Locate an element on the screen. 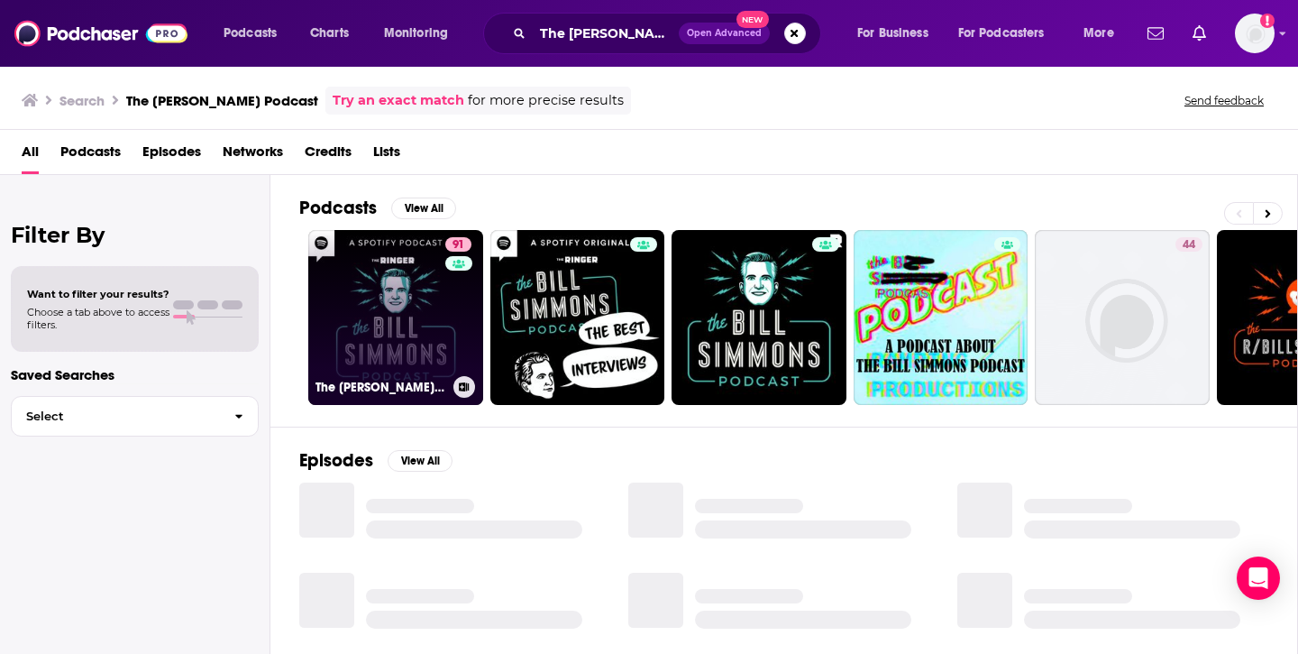  span: Monitoring is located at coordinates (416, 33).